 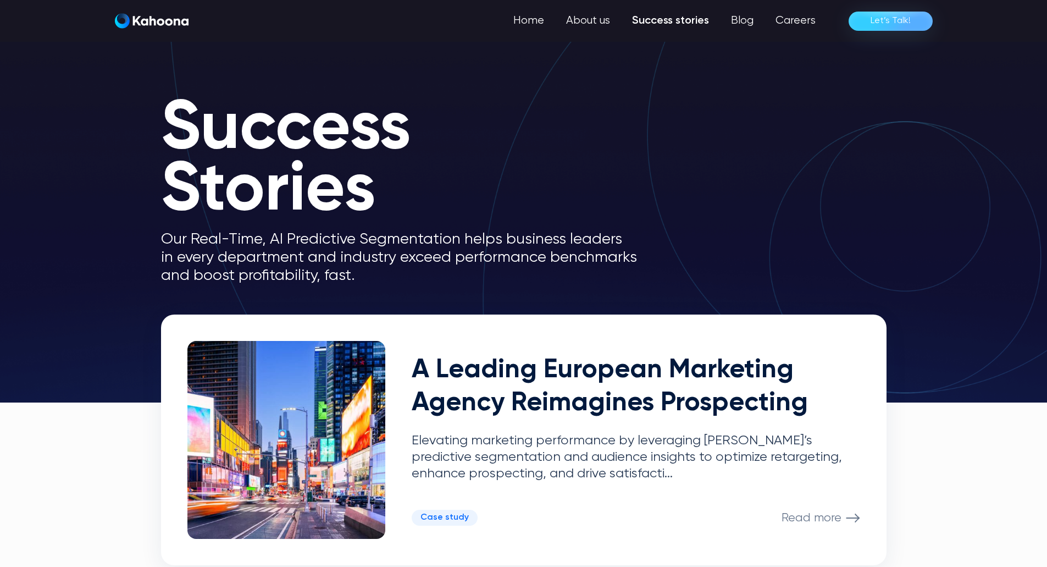 I want to click on a: home, so click(x=152, y=21).